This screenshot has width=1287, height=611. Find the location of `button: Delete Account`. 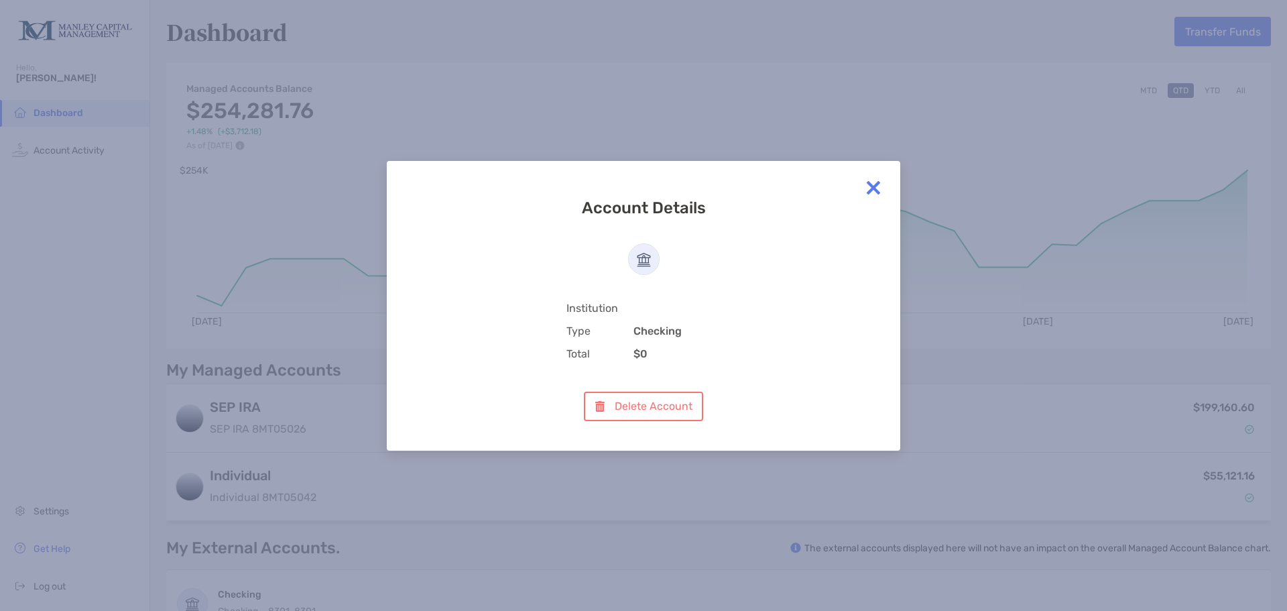

button: Delete Account is located at coordinates (643, 406).